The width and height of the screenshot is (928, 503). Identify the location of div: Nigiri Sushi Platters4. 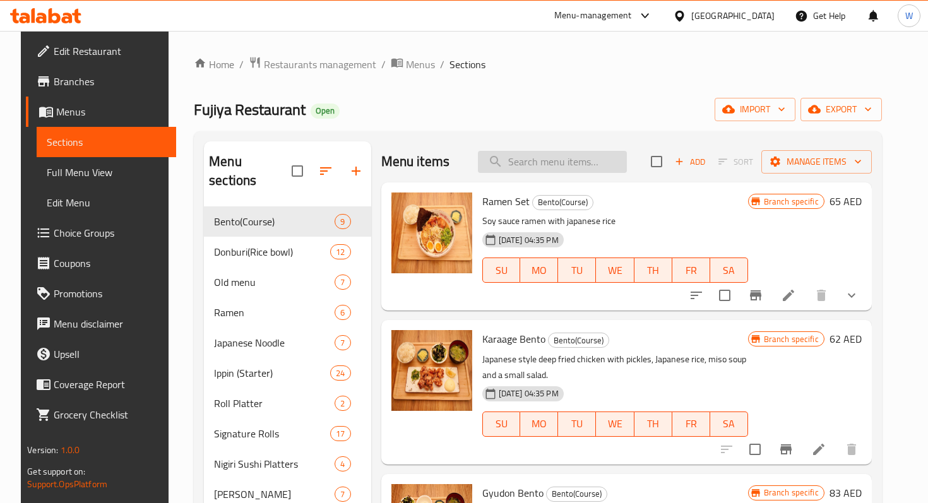
(287, 464).